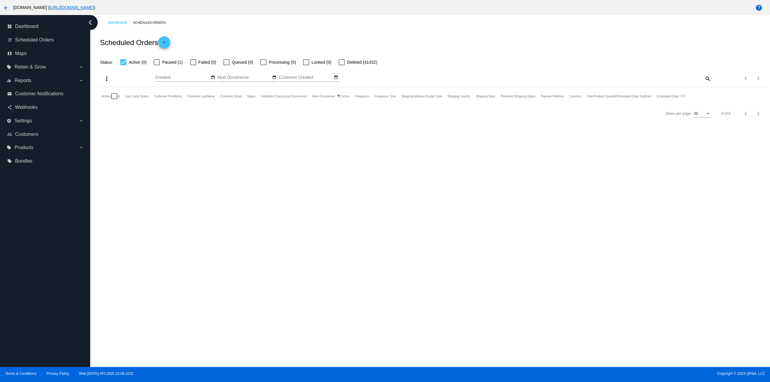  I want to click on span: Copyright © 2024 QPilot, LLC, so click(577, 374).